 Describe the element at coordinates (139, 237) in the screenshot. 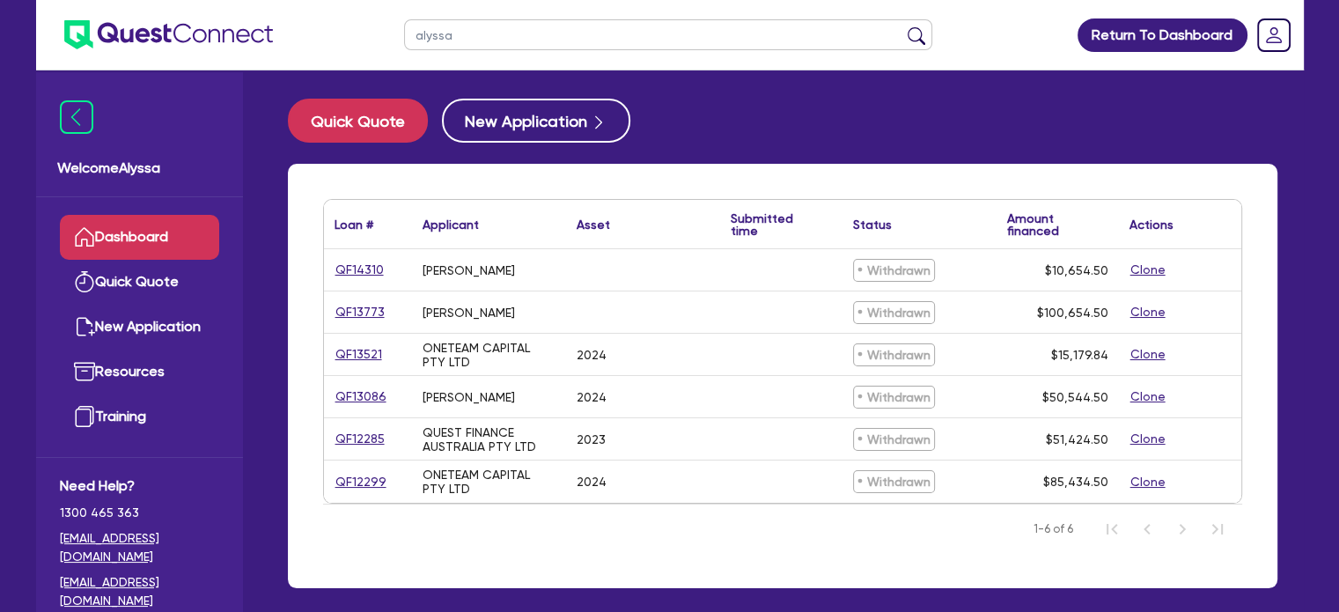

I see `a: Dashboard` at that location.